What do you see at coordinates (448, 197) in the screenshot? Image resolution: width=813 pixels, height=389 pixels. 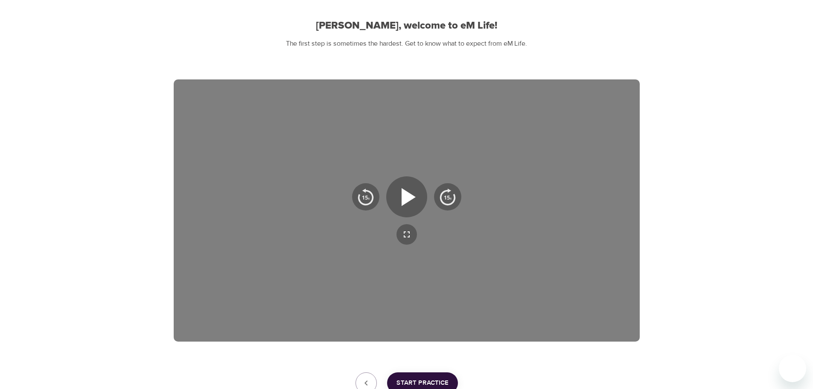 I see `img: 15s_next.svg` at bounding box center [448, 197].